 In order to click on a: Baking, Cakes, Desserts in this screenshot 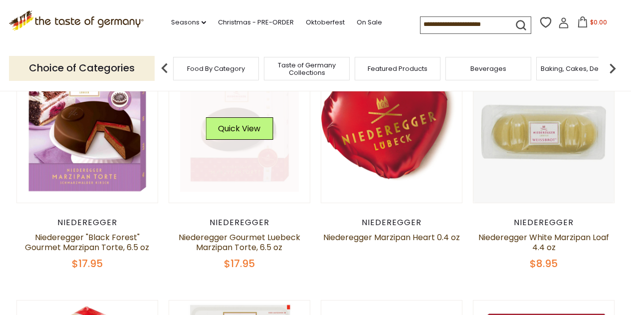, I will do `click(579, 68)`.